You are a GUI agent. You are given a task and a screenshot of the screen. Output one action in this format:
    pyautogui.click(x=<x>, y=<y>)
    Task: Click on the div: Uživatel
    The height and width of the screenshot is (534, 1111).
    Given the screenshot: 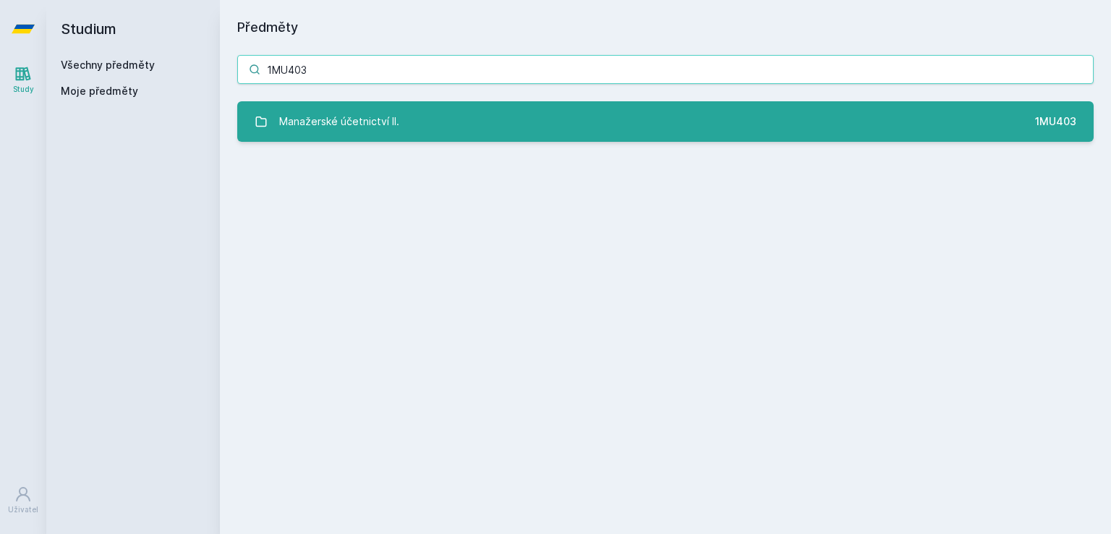 What is the action you would take?
    pyautogui.click(x=23, y=509)
    